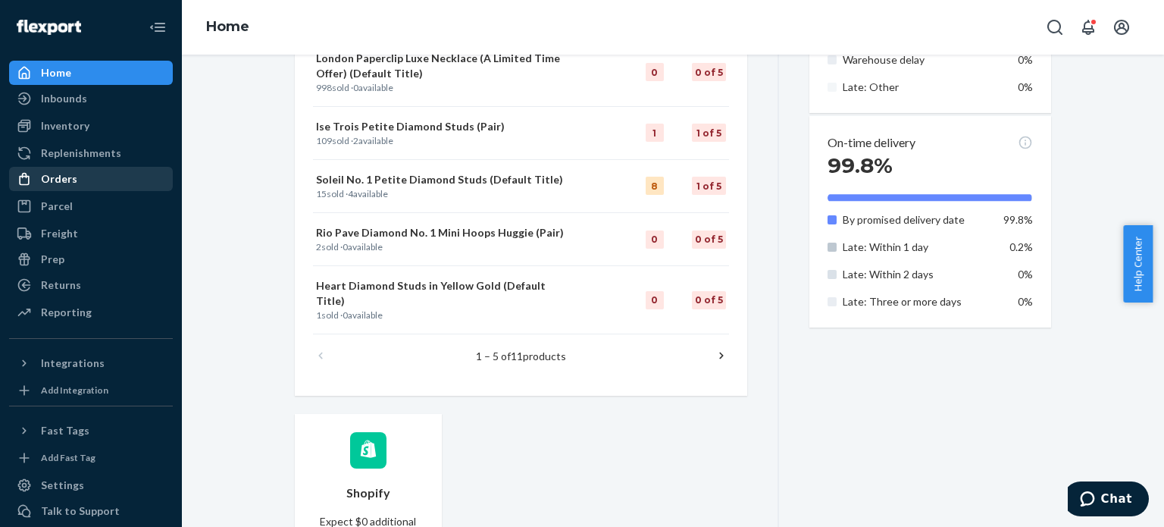  I want to click on div: 8, so click(655, 186).